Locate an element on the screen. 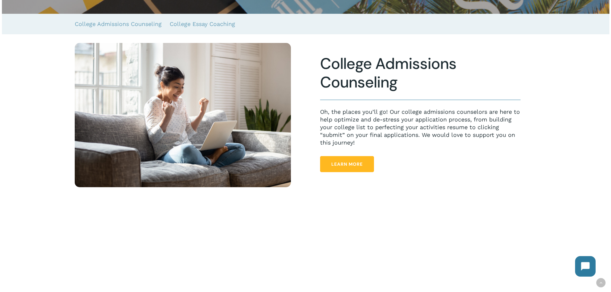  a: College Essay Coaching is located at coordinates (202, 24).